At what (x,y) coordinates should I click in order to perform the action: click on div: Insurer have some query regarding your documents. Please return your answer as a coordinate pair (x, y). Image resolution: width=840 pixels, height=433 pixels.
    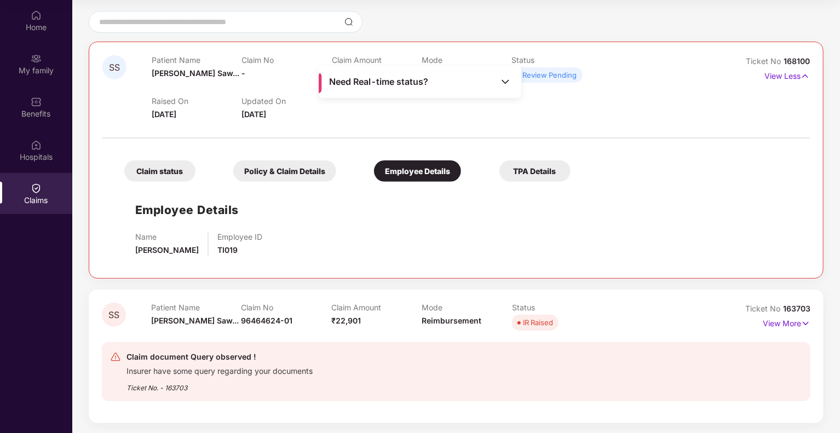
    Looking at the image, I should click on (220, 370).